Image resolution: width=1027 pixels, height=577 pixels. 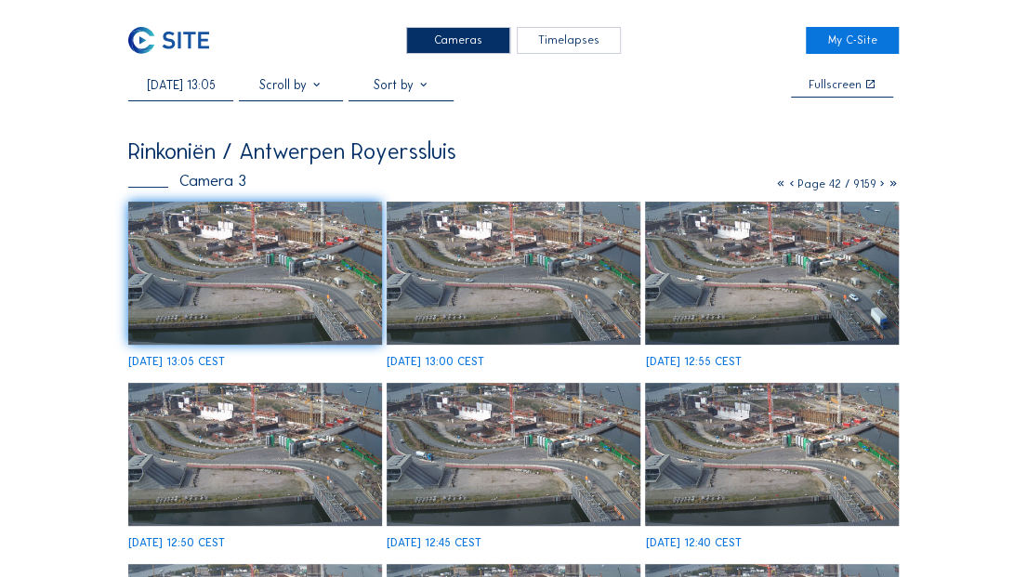 I want to click on input: Search by date 󰅀, so click(x=180, y=85).